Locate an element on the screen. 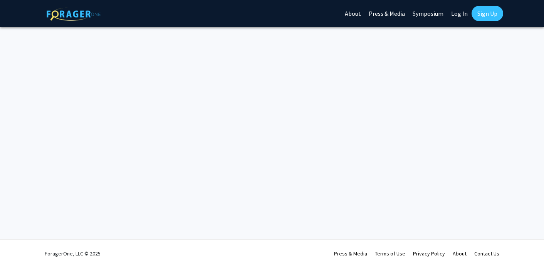 This screenshot has width=544, height=267. div: ForagerOne, LLC © 2025 is located at coordinates (72, 254).